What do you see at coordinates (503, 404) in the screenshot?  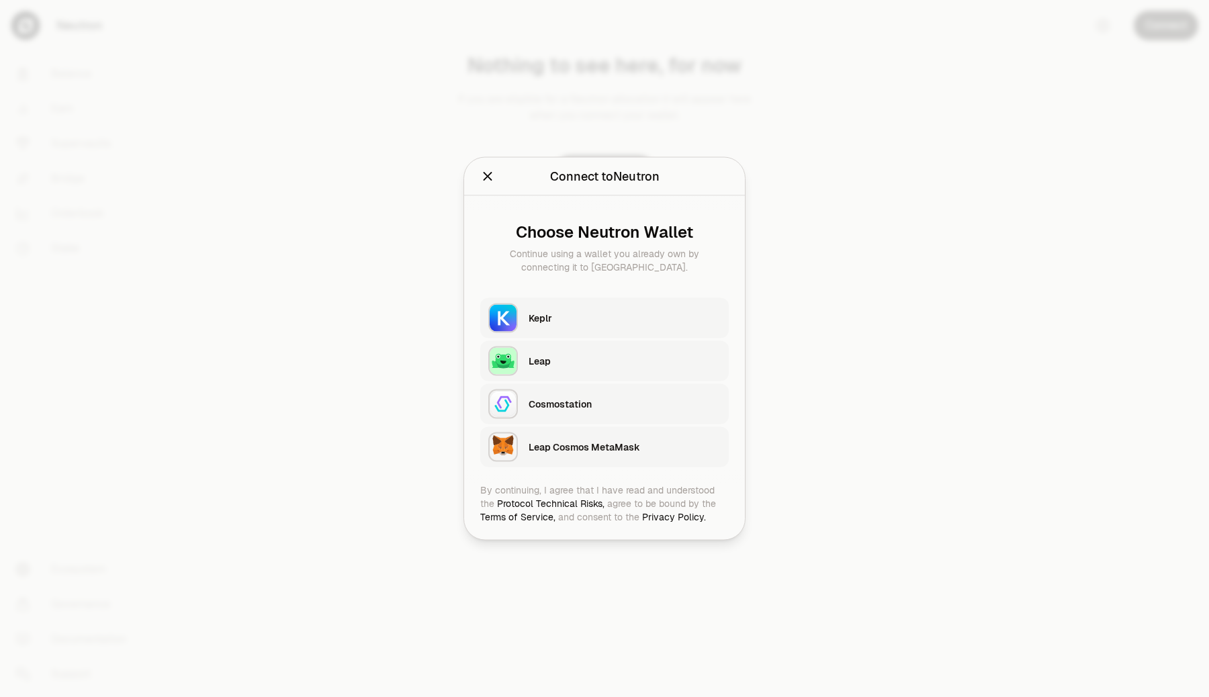 I see `img: Cosmostation` at bounding box center [503, 404].